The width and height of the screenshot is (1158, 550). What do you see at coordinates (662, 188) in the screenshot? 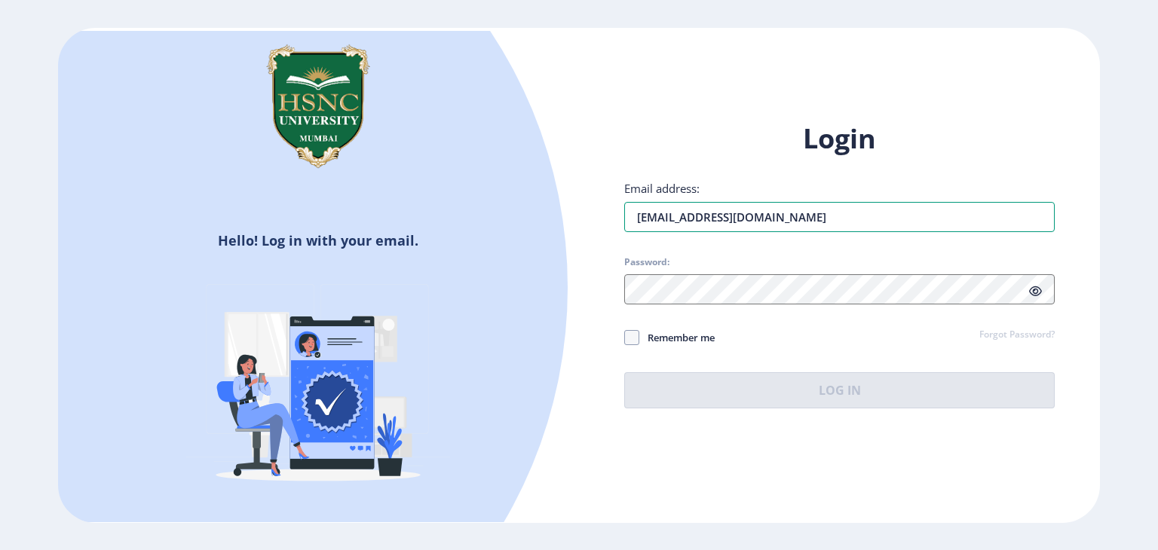
I see `label: Email address:` at bounding box center [662, 188].